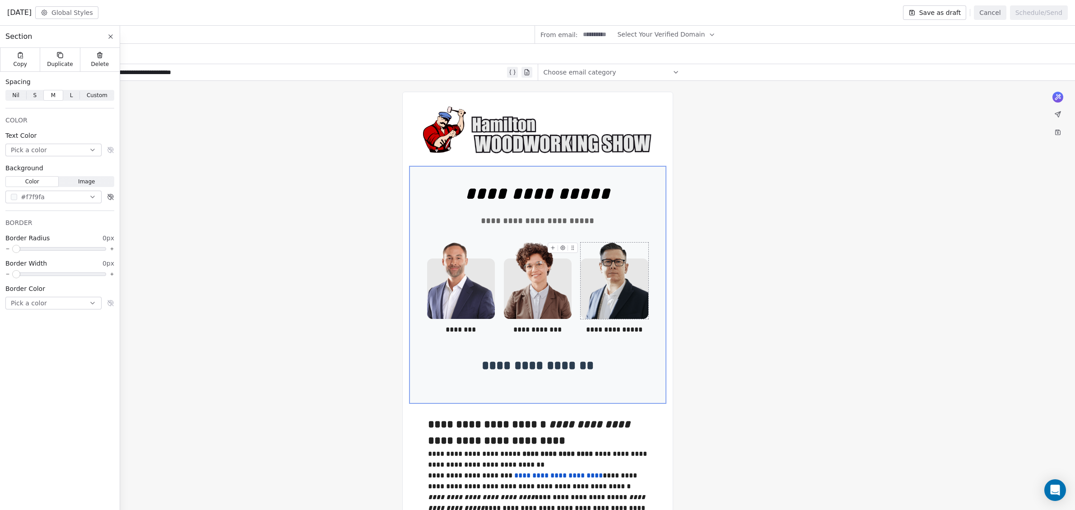  Describe the element at coordinates (16, 95) in the screenshot. I see `span: Nil` at that location.